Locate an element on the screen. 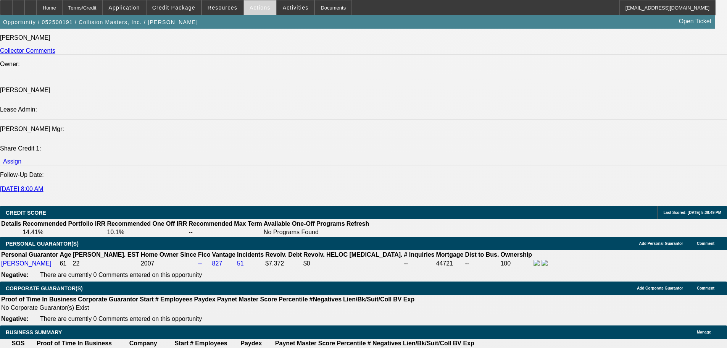  b: Dist to Bus. is located at coordinates (482, 254).